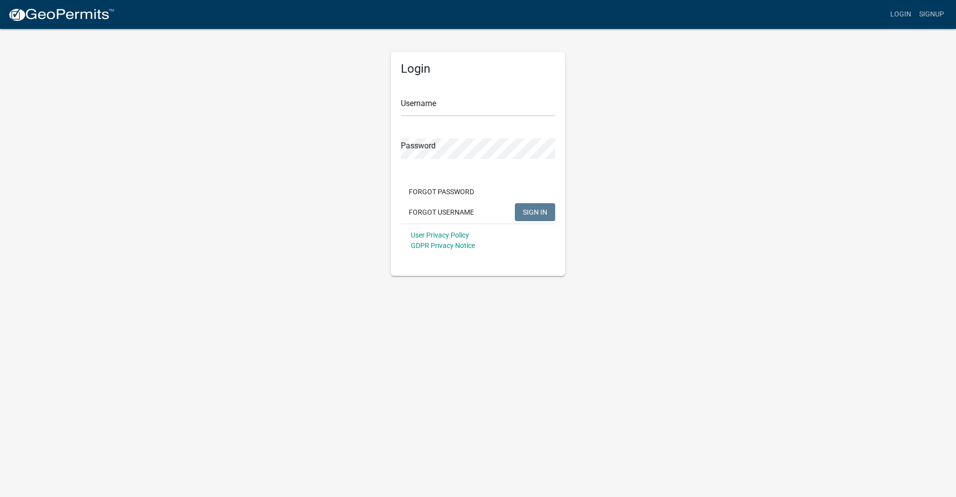 Image resolution: width=956 pixels, height=497 pixels. I want to click on button: Forgot Password, so click(441, 192).